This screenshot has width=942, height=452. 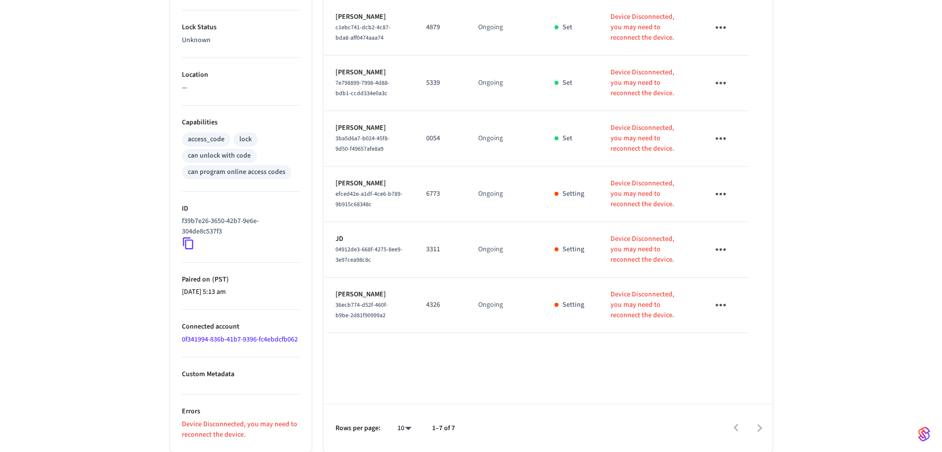 I want to click on a: 0f341994-836b-41b7-9396-fc4ebdcfb062, so click(x=240, y=340).